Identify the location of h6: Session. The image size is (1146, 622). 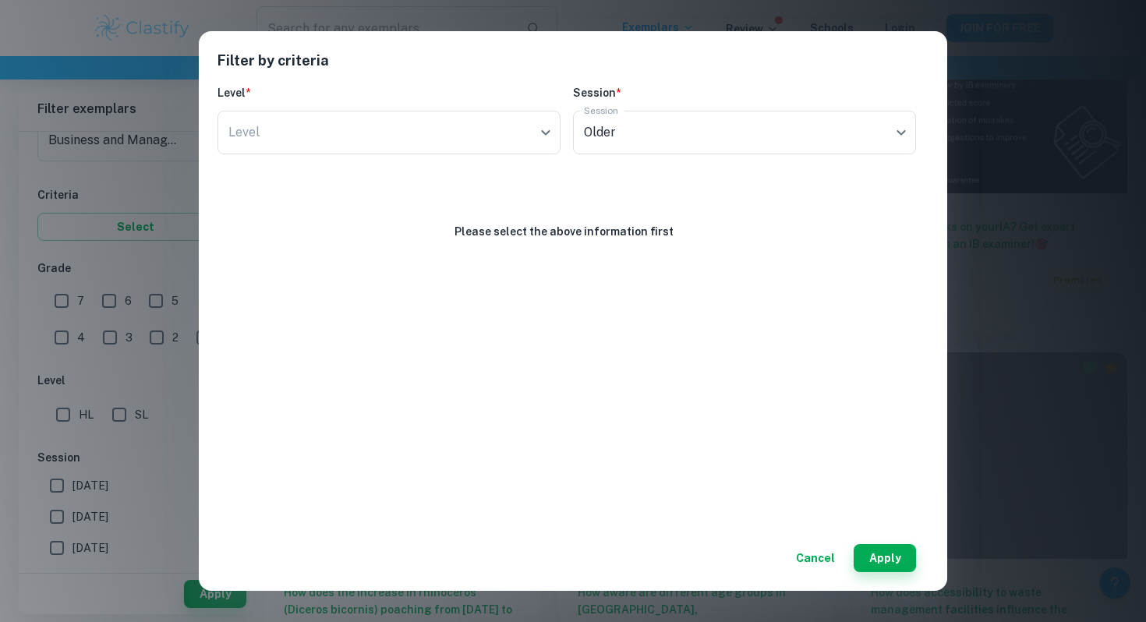
(745, 93).